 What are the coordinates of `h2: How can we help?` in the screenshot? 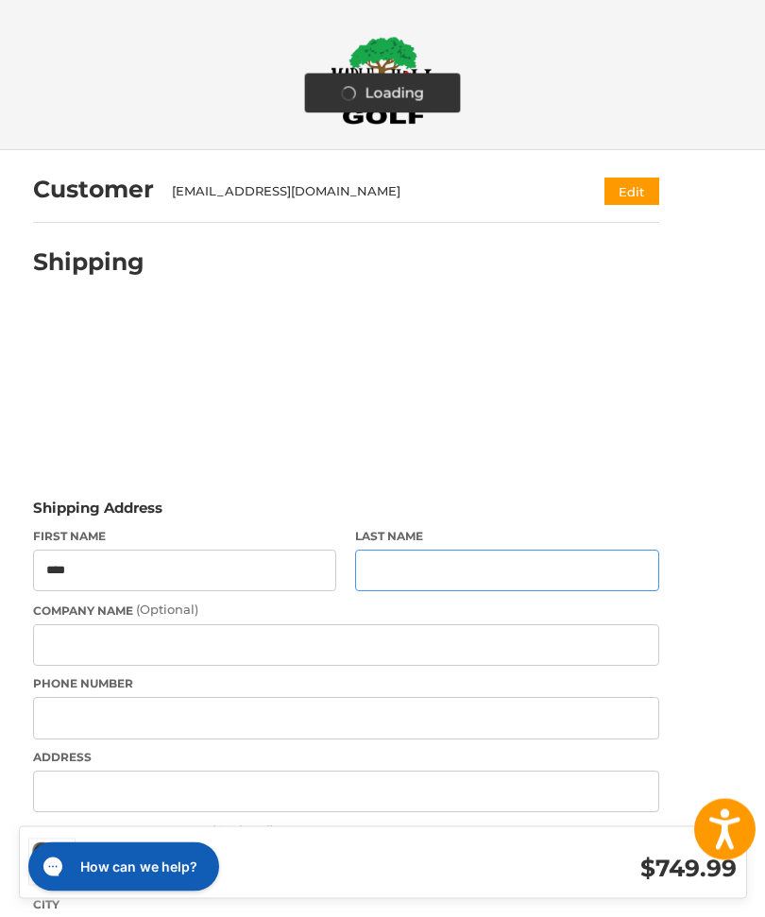 It's located at (120, 31).